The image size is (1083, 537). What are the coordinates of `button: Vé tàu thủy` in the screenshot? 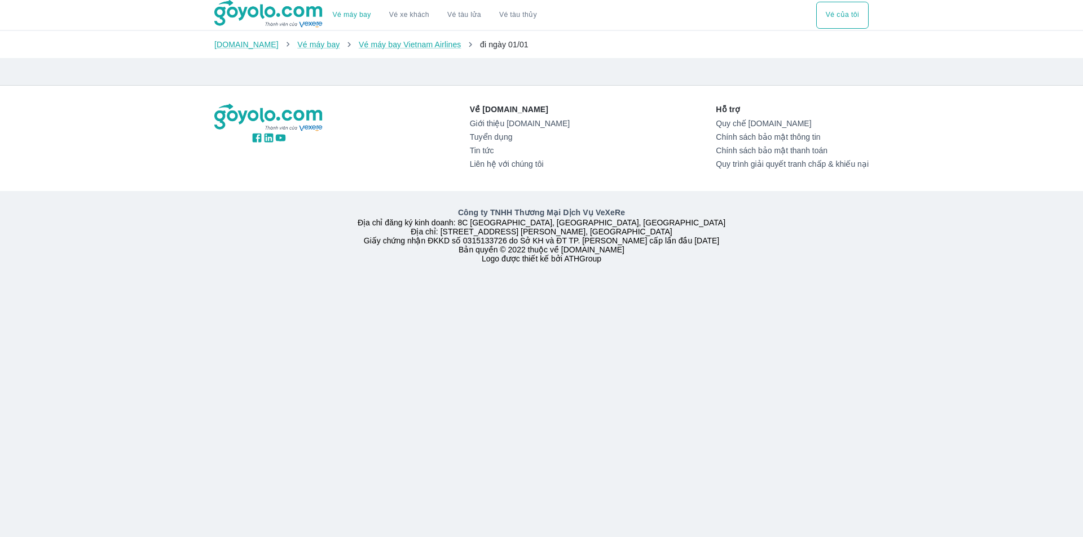 It's located at (518, 15).